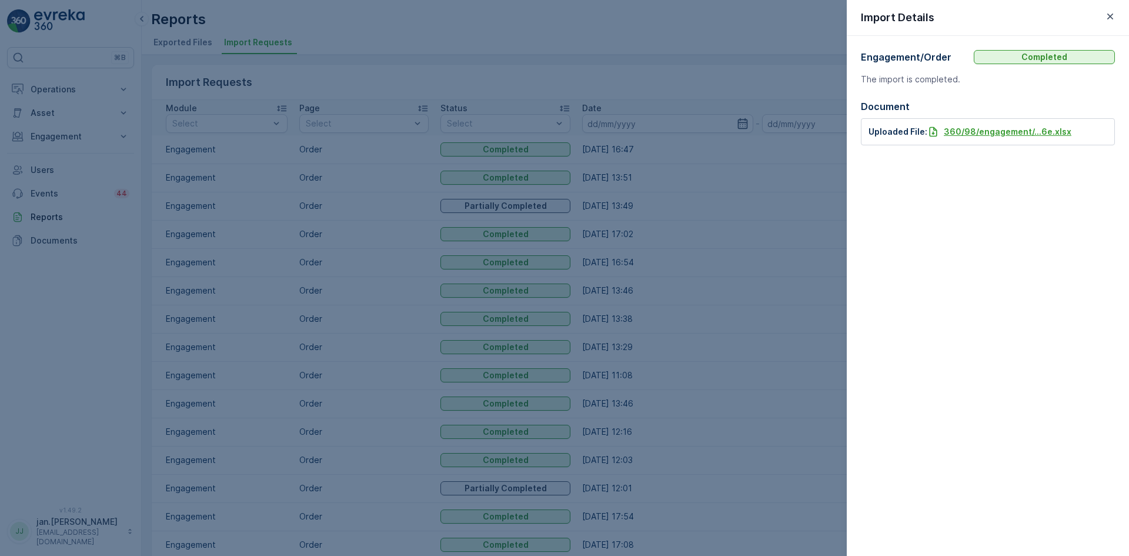  What do you see at coordinates (897, 18) in the screenshot?
I see `p: Import Details` at bounding box center [897, 18].